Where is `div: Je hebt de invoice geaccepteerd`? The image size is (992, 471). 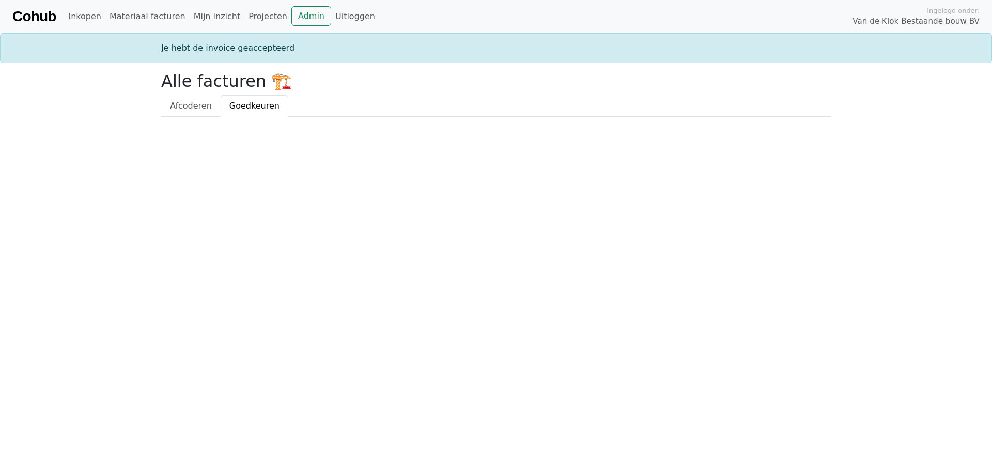 div: Je hebt de invoice geaccepteerd is located at coordinates (496, 48).